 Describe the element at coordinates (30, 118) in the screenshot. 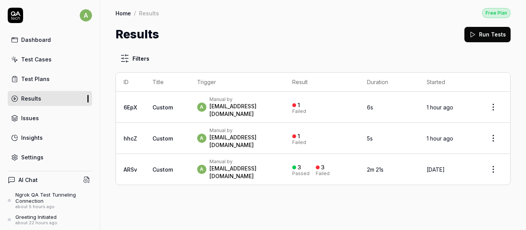

I see `div: Issues` at that location.